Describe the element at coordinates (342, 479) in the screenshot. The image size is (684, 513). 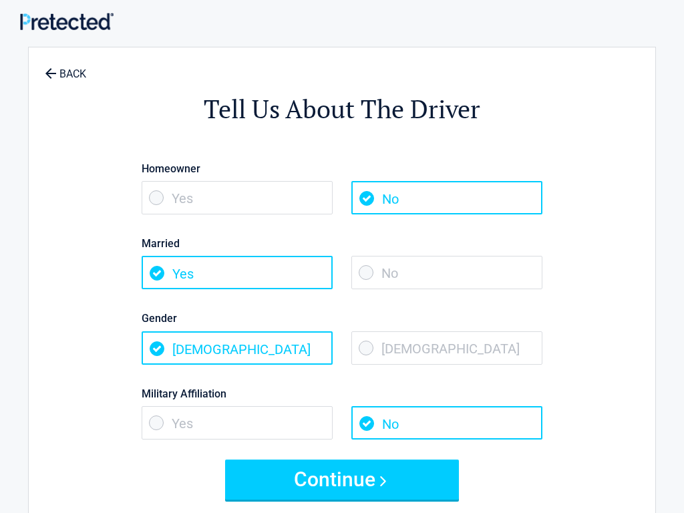
I see `button: Continue` at that location.